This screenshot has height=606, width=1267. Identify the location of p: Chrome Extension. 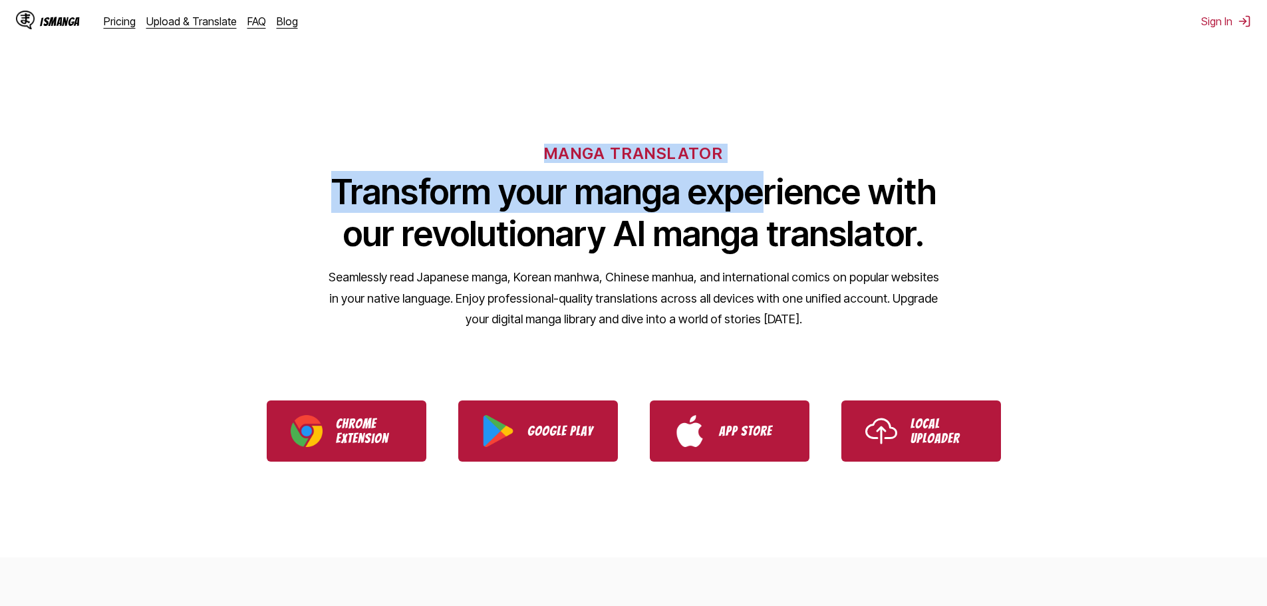
(369, 431).